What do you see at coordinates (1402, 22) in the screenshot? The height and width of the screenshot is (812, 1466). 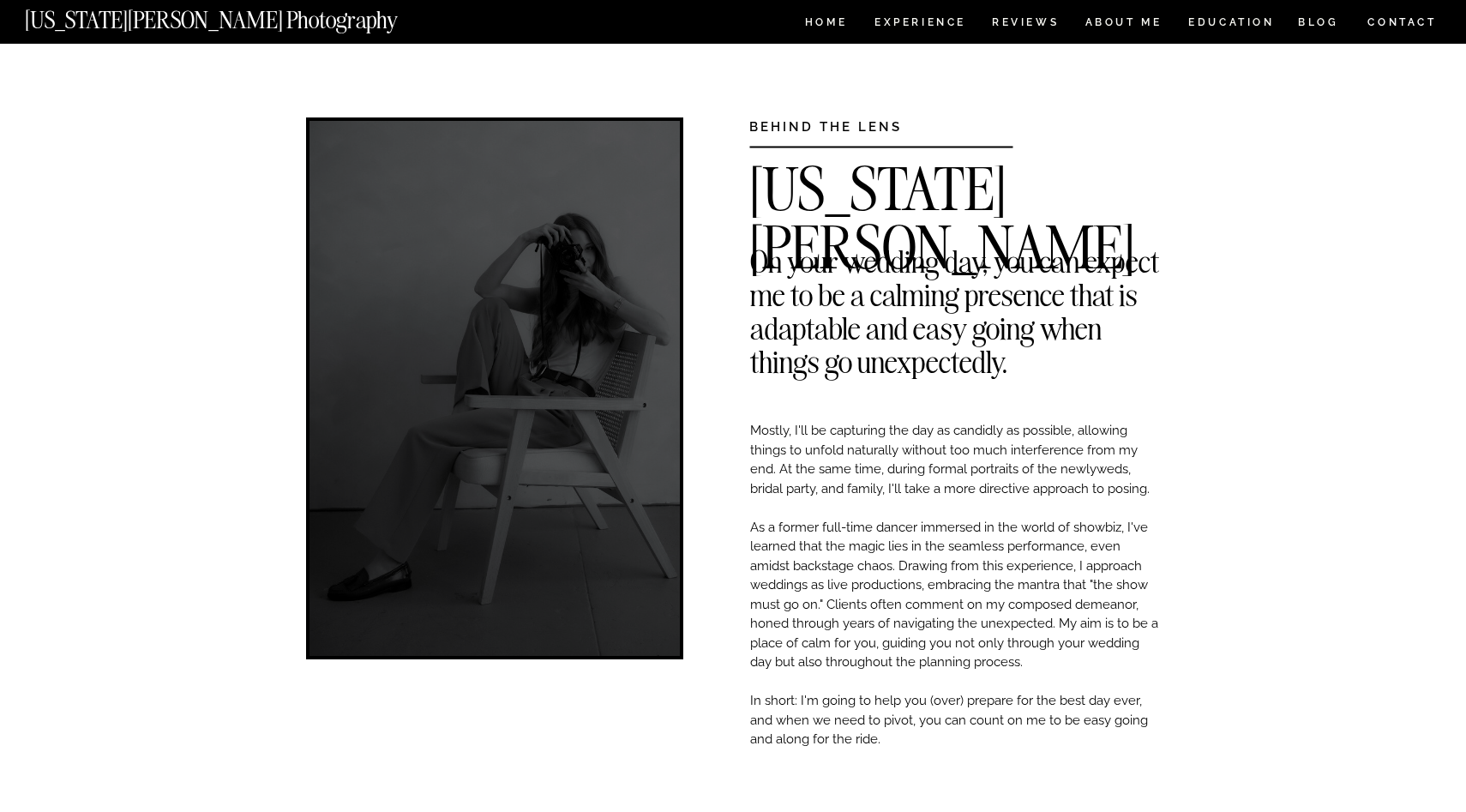 I see `nav: CONTACT` at bounding box center [1402, 22].